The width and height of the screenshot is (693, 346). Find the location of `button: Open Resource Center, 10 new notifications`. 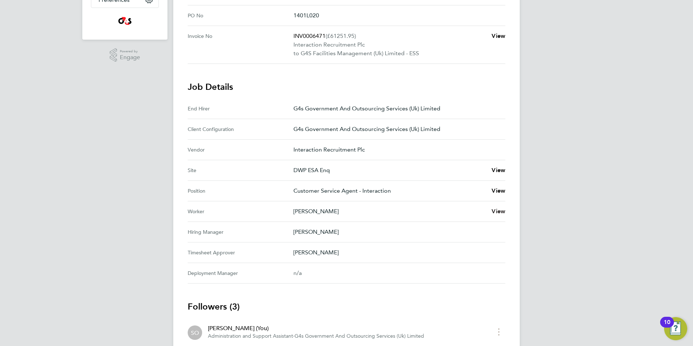

button: Open Resource Center, 10 new notifications is located at coordinates (676, 329).